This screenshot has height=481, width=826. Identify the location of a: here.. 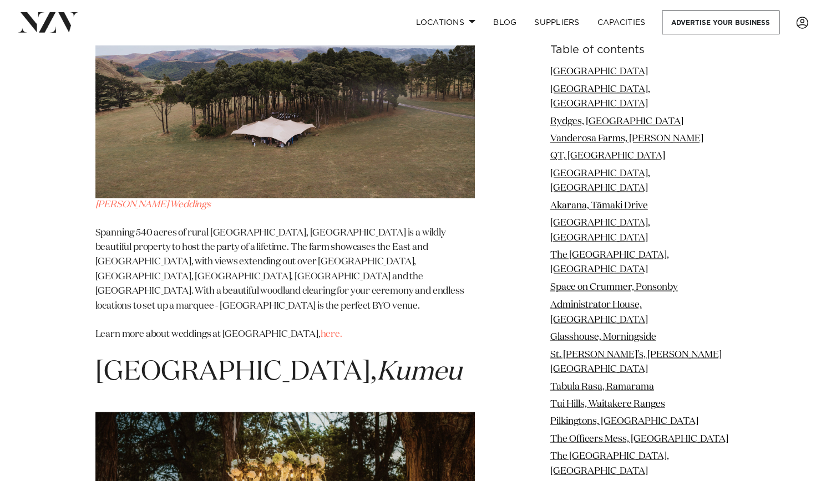
(331, 334).